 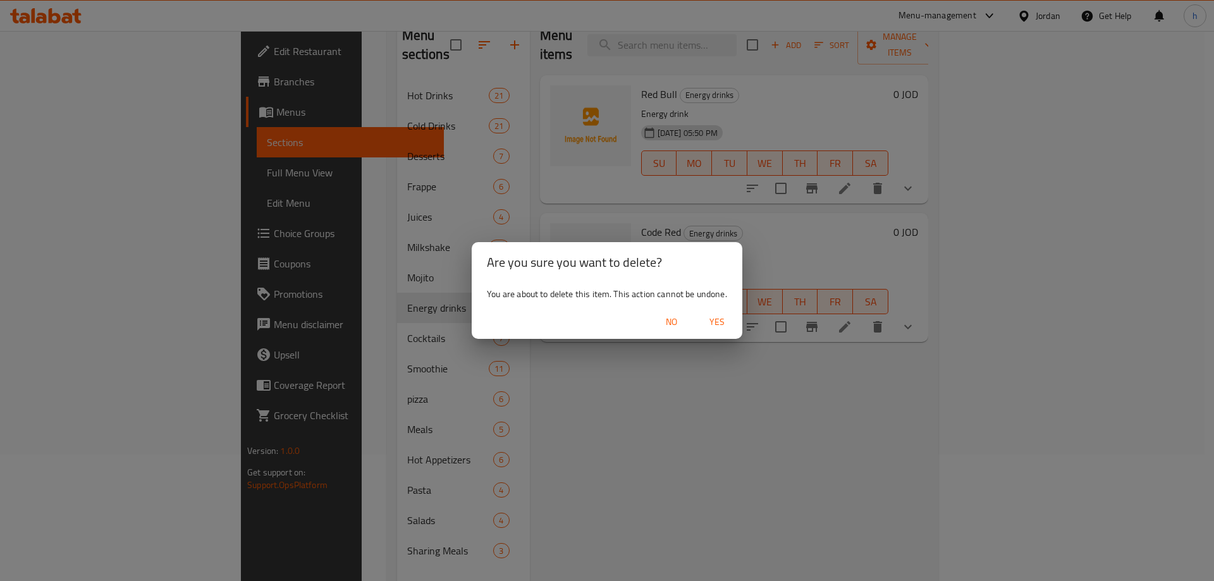 I want to click on span: Yes, so click(x=717, y=322).